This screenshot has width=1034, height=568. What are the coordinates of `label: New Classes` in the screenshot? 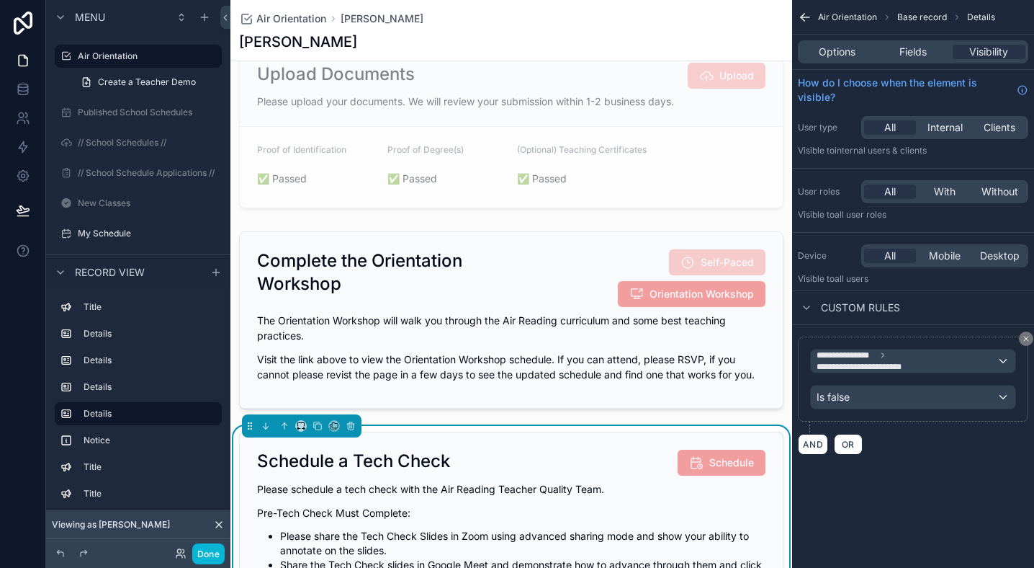 It's located at (148, 203).